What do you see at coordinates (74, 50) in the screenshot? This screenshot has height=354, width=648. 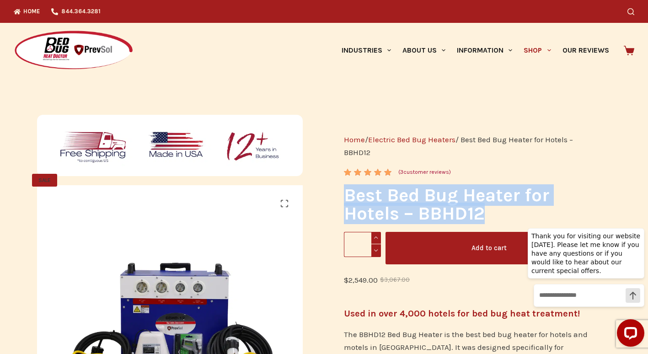 I see `img: Prevsol/Bed Bug Heat Doctor` at bounding box center [74, 50].